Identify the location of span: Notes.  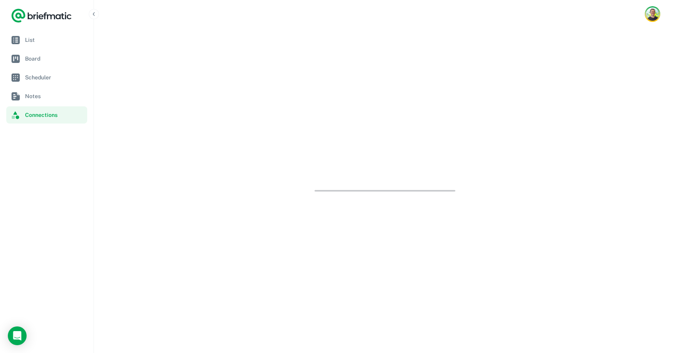
(54, 96).